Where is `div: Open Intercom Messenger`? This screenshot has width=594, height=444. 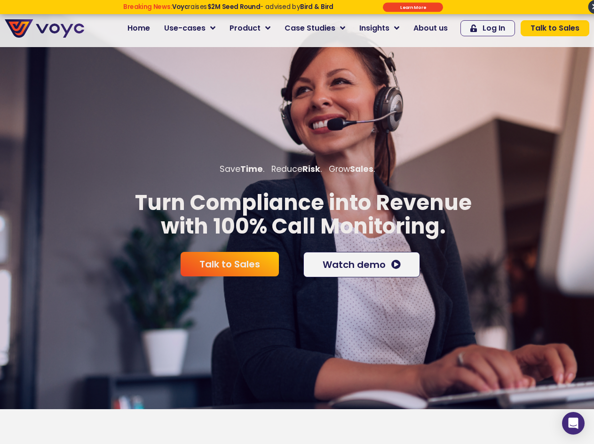
div: Open Intercom Messenger is located at coordinates (573, 423).